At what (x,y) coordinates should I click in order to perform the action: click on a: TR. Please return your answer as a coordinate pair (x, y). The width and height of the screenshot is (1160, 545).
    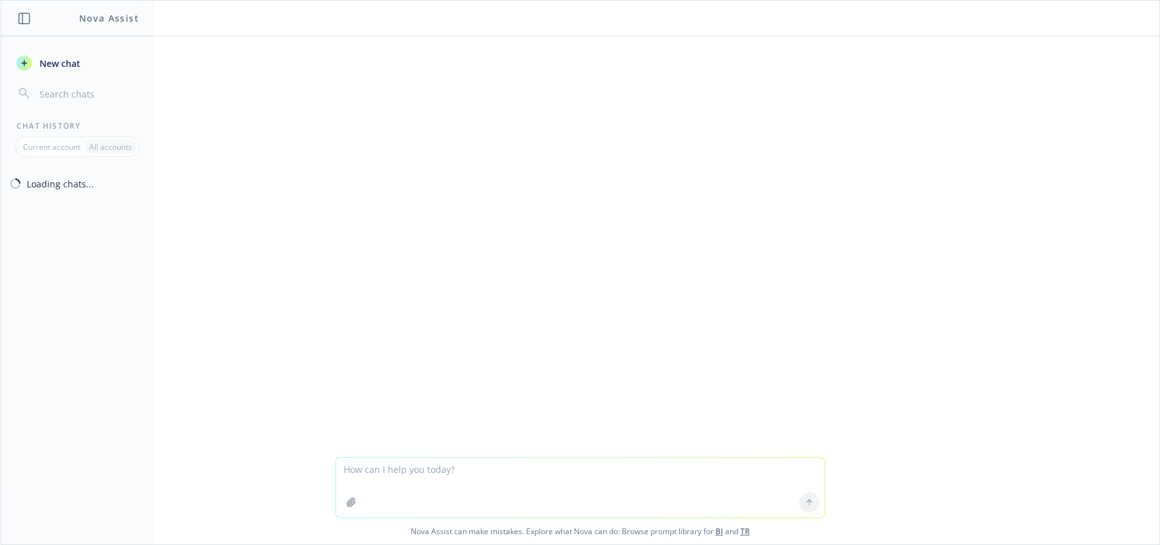
    Looking at the image, I should click on (745, 531).